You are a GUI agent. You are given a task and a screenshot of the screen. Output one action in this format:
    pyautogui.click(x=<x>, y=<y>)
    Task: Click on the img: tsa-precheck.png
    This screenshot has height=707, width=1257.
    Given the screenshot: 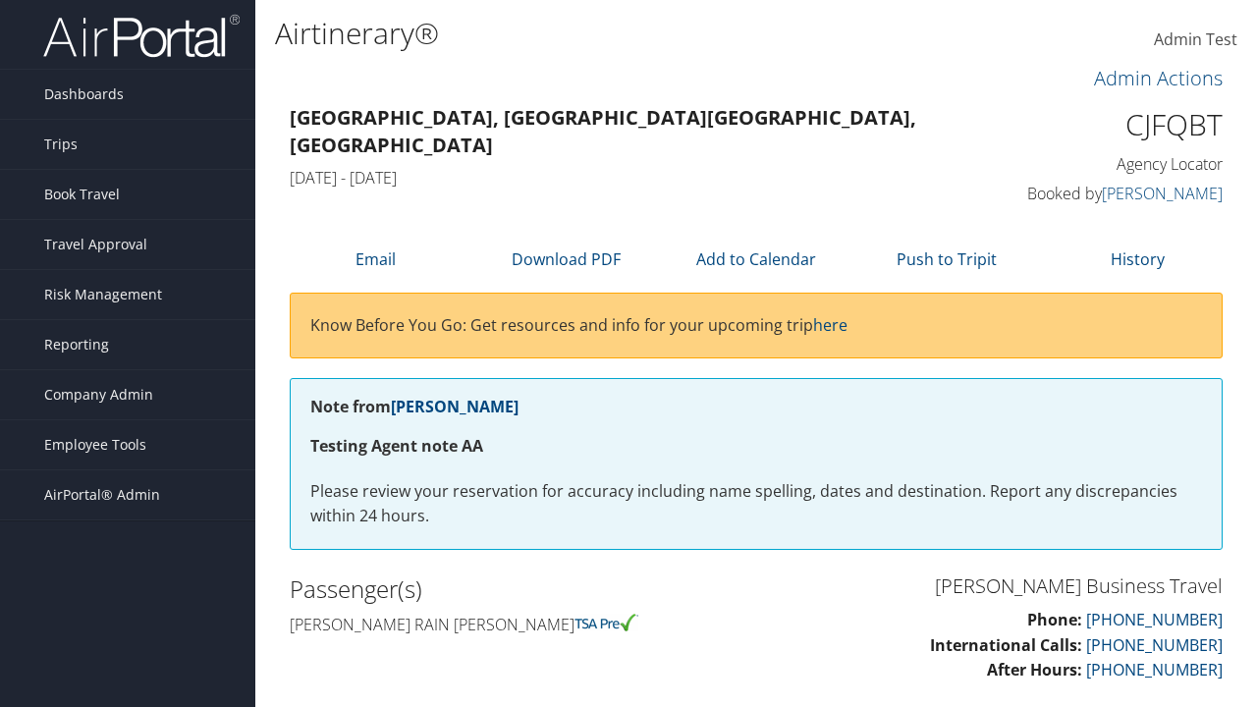 What is the action you would take?
    pyautogui.click(x=606, y=622)
    